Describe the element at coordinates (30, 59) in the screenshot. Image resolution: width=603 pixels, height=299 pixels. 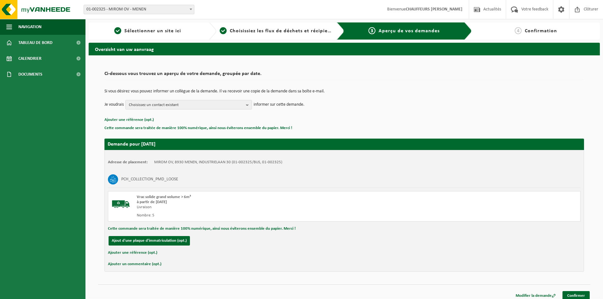
I see `span: Calendrier` at that location.